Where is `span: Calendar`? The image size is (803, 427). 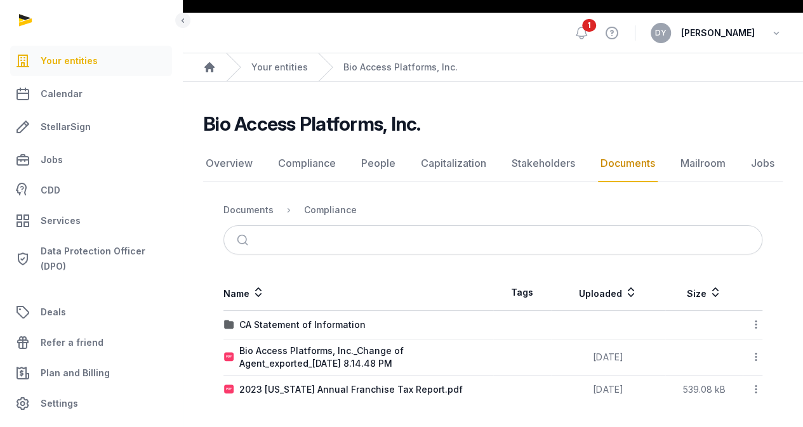
span: Calendar is located at coordinates (62, 94).